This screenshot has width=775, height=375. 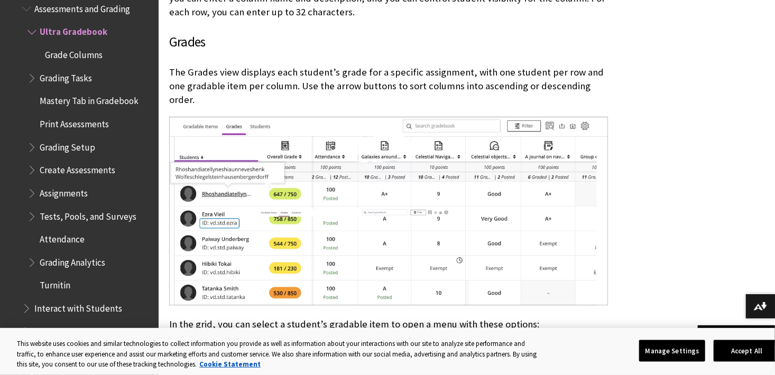 I want to click on span: Grade Columns, so click(x=74, y=53).